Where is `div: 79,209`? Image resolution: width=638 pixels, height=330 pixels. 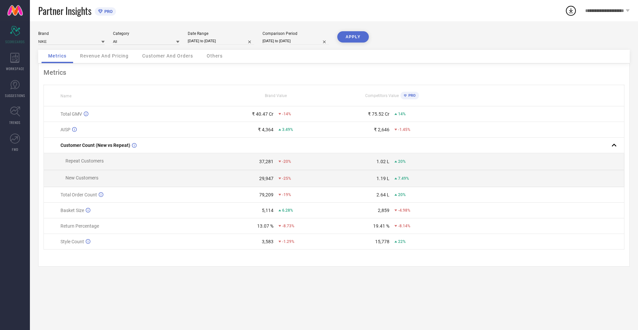
div: 79,209 is located at coordinates (266, 195).